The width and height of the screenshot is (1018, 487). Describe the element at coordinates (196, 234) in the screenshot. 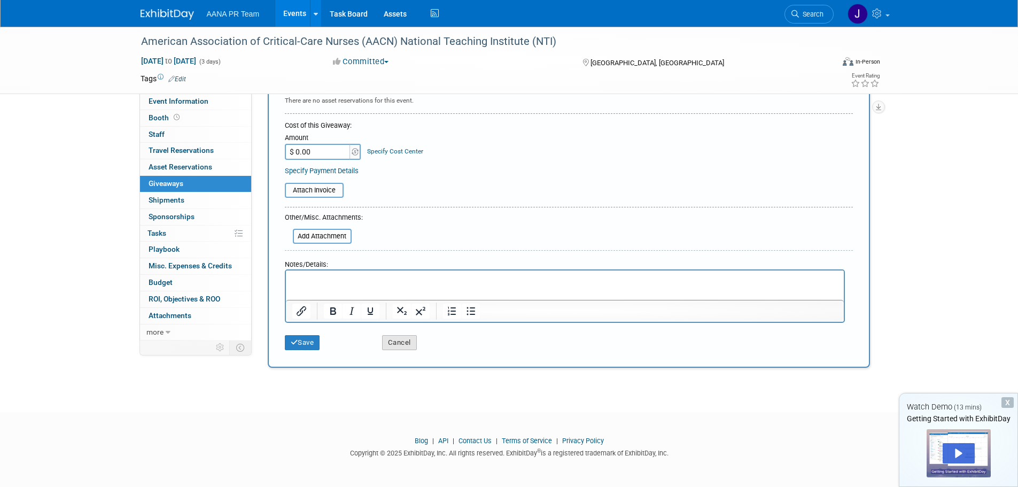

I see `a: Tasks` at that location.